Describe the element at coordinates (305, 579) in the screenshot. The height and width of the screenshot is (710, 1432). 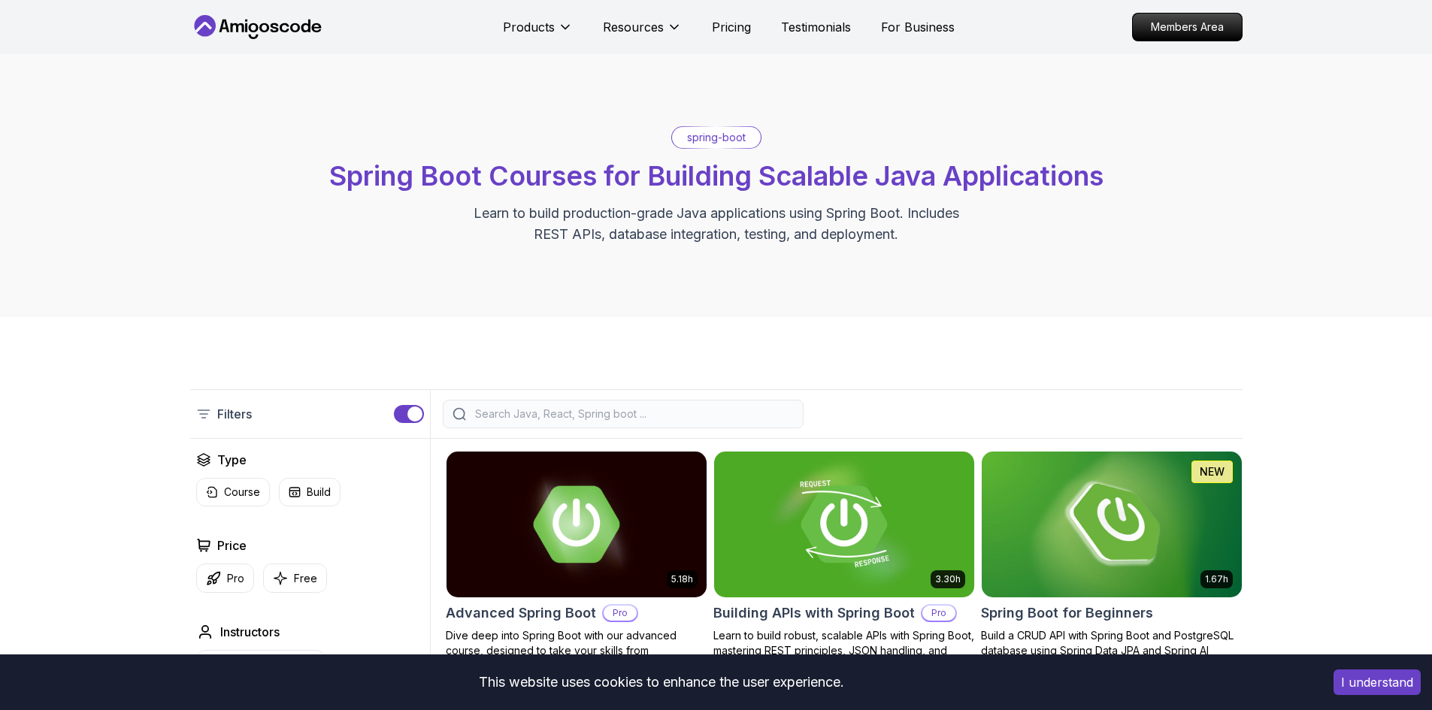
I see `p: Free` at that location.